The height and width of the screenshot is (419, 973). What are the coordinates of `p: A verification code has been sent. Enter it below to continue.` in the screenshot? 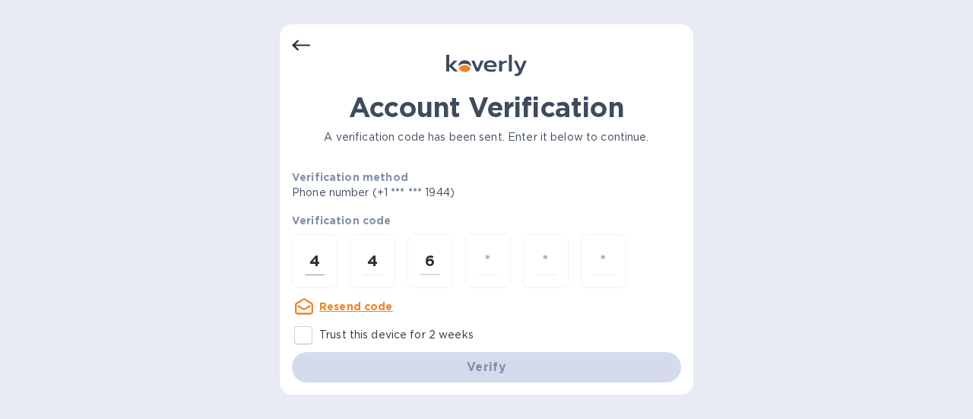 It's located at (486, 137).